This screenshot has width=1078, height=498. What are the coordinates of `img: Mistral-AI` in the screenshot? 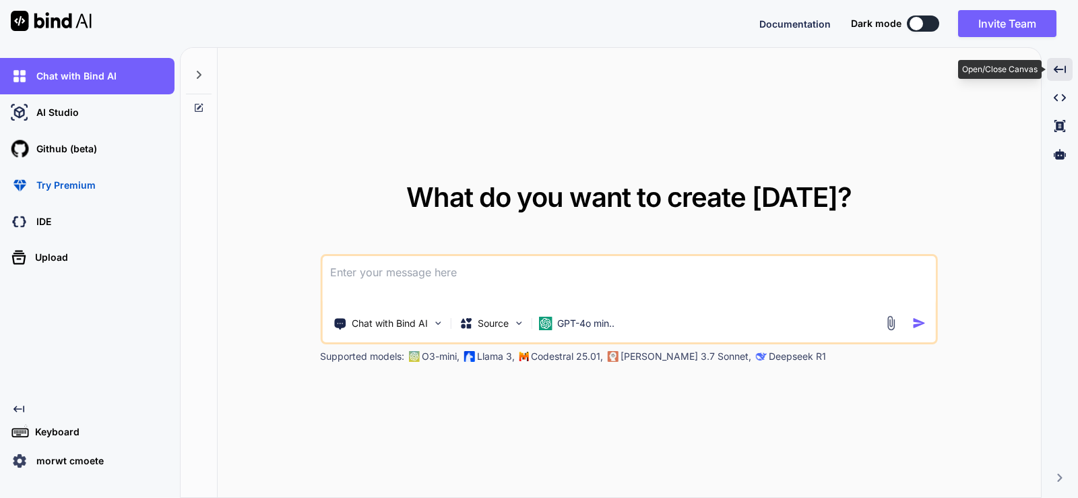 It's located at (523, 356).